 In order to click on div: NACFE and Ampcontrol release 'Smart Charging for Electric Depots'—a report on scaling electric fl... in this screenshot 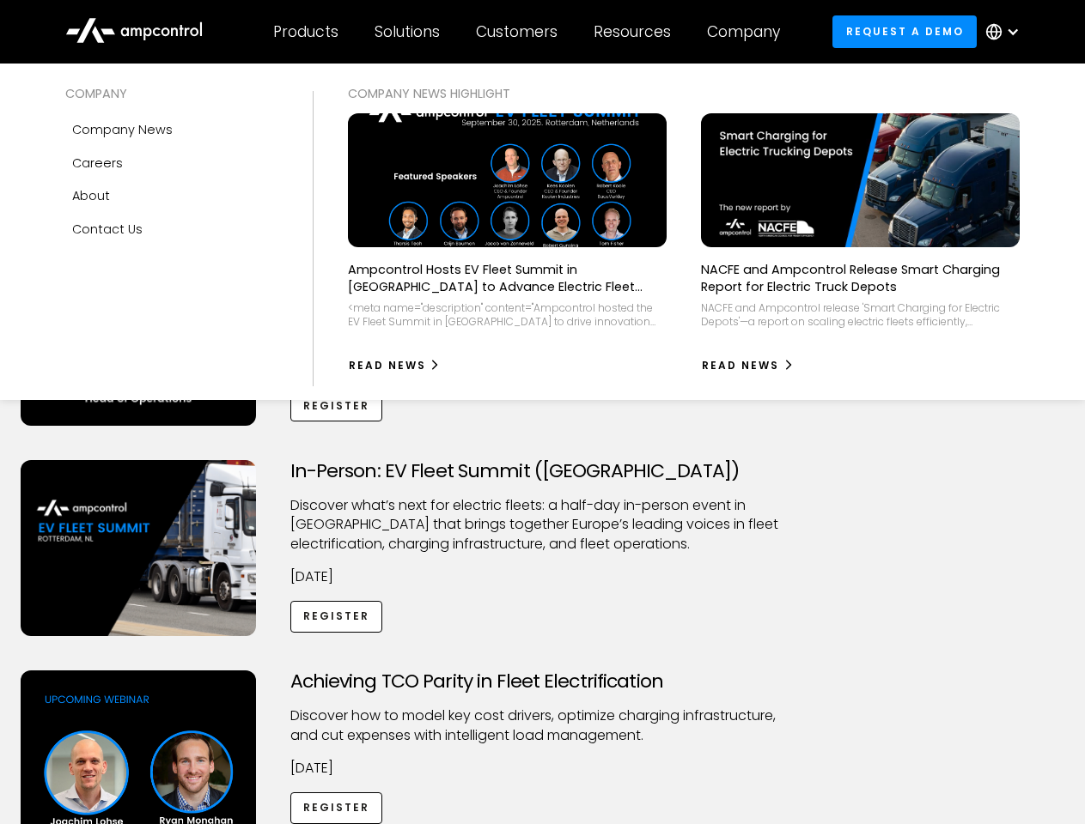, I will do `click(860, 314)`.